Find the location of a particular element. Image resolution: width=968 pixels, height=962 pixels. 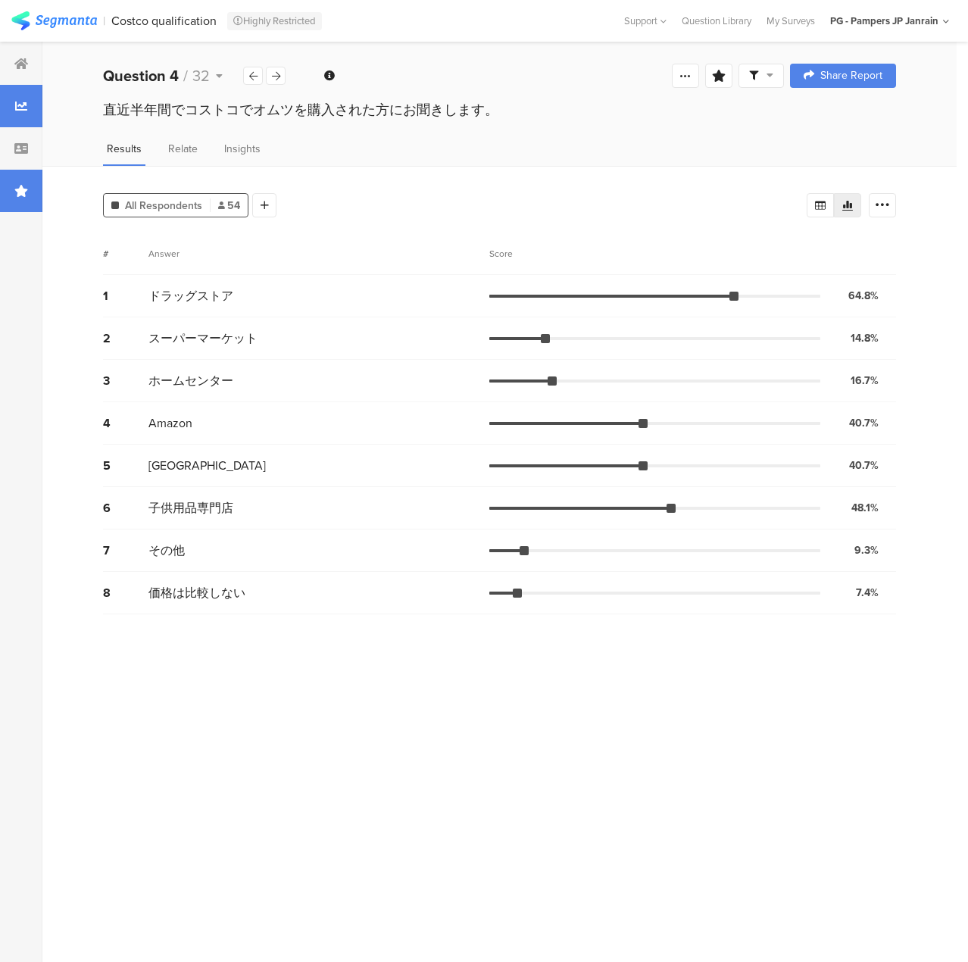

div: 2 is located at coordinates (126, 338).